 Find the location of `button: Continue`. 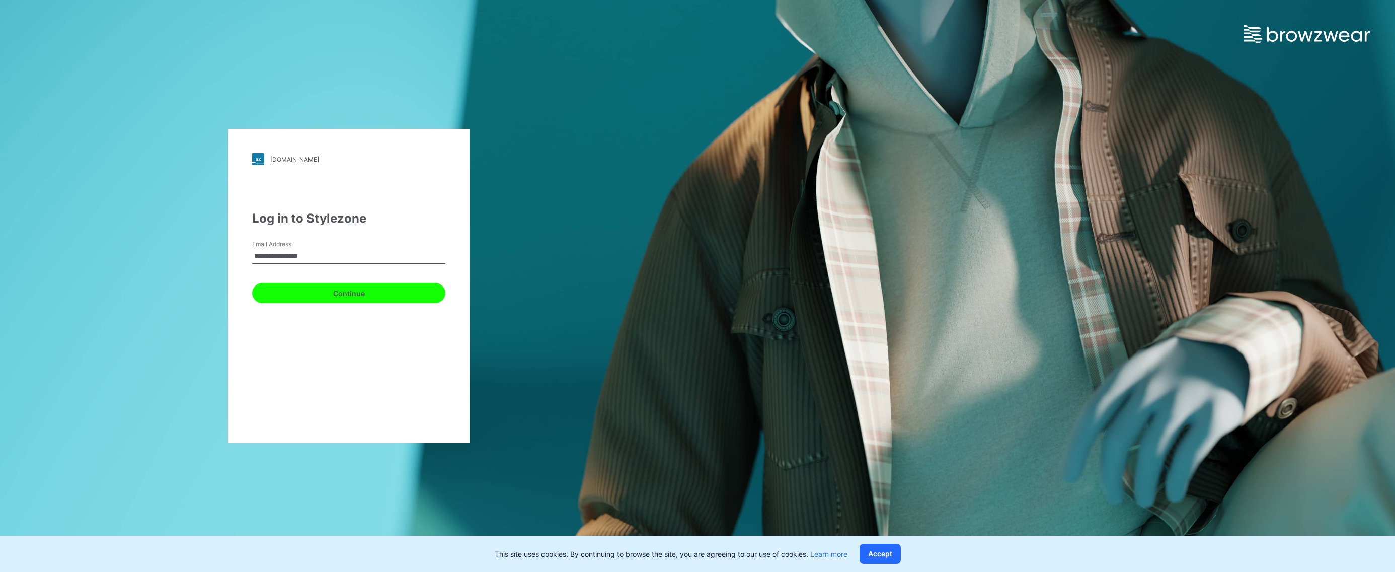

button: Continue is located at coordinates (349, 293).